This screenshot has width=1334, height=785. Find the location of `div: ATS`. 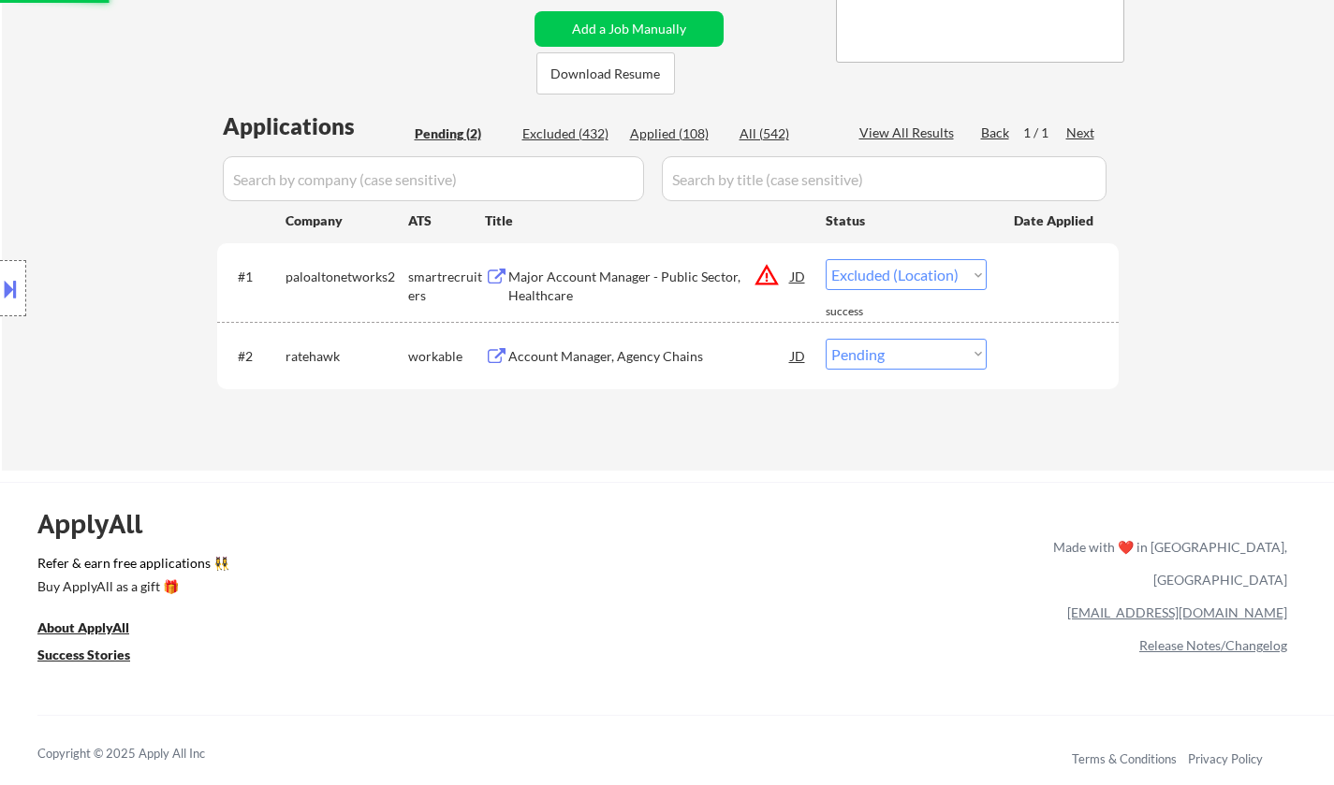

div: ATS is located at coordinates (446, 221).